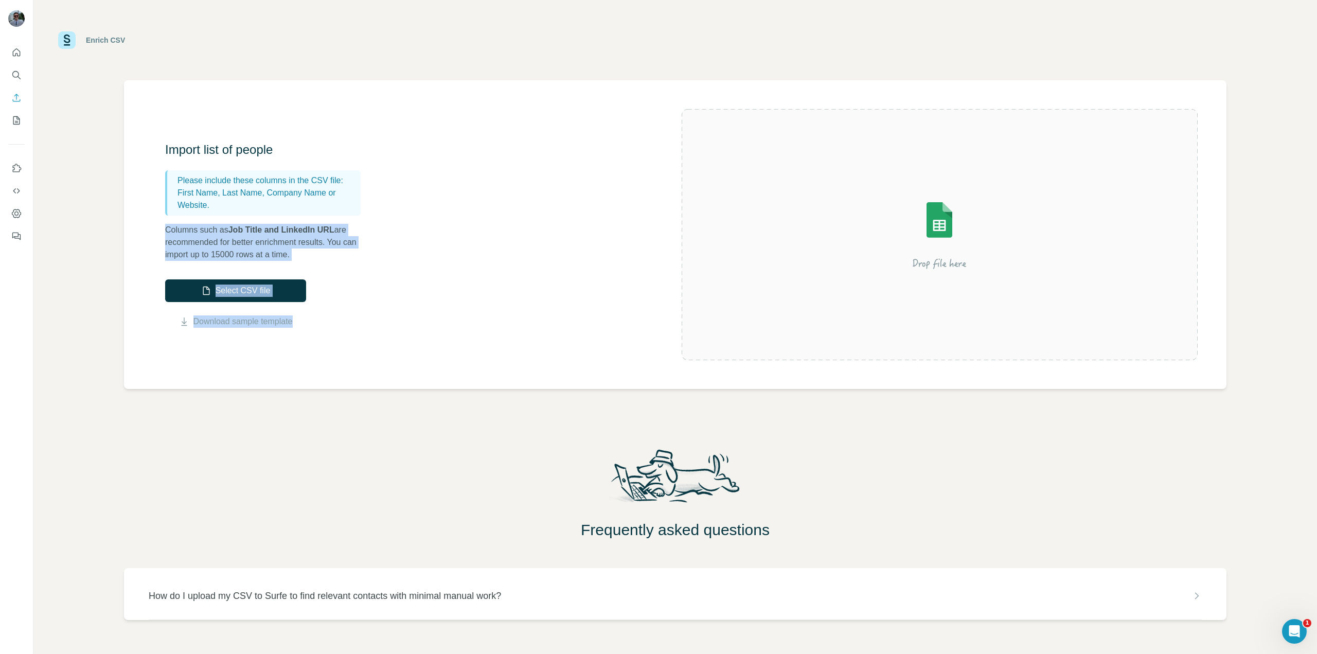 The height and width of the screenshot is (654, 1317). I want to click on img: Surfe Logo, so click(67, 40).